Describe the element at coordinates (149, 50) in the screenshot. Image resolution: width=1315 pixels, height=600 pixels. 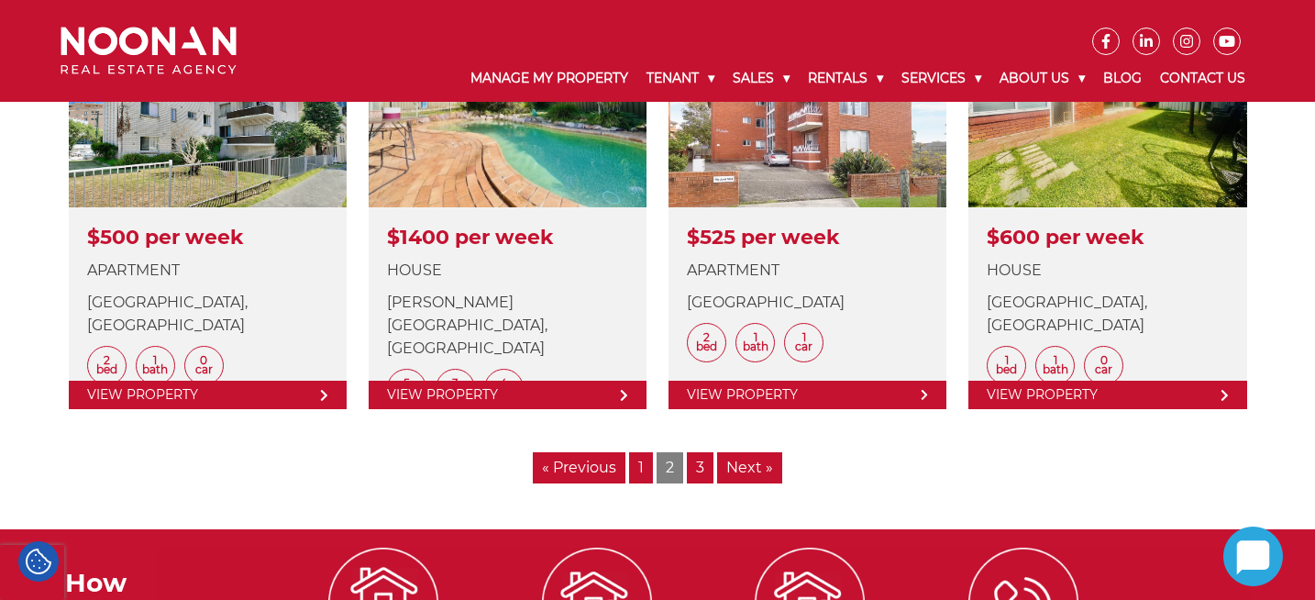
I see `img: Noonan Real Estate Agency` at that location.